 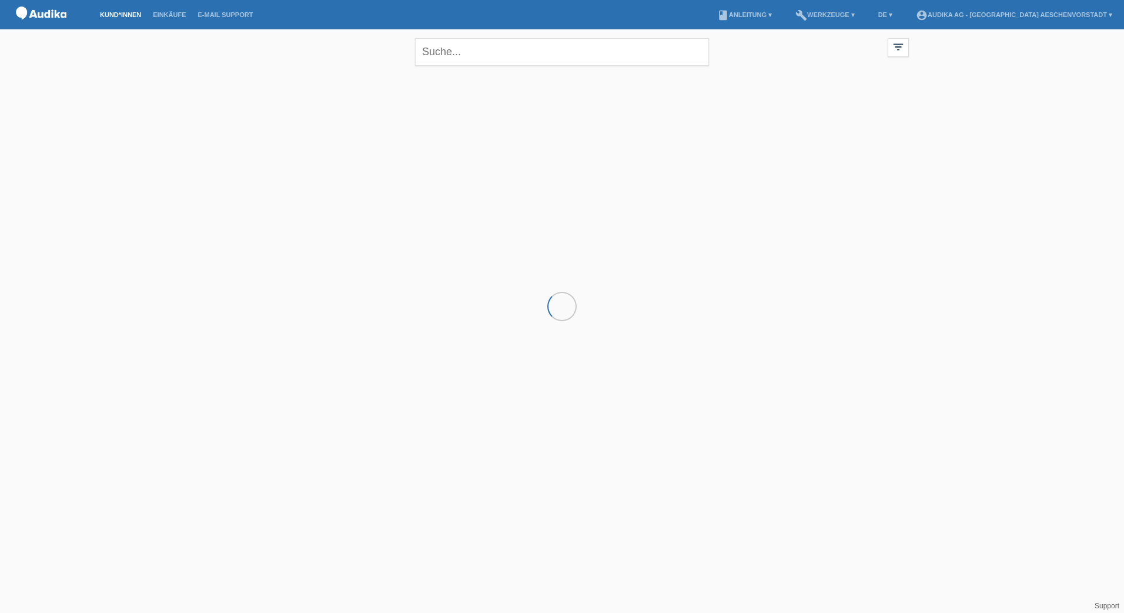 What do you see at coordinates (562, 52) in the screenshot?
I see `input: Suche...` at bounding box center [562, 52].